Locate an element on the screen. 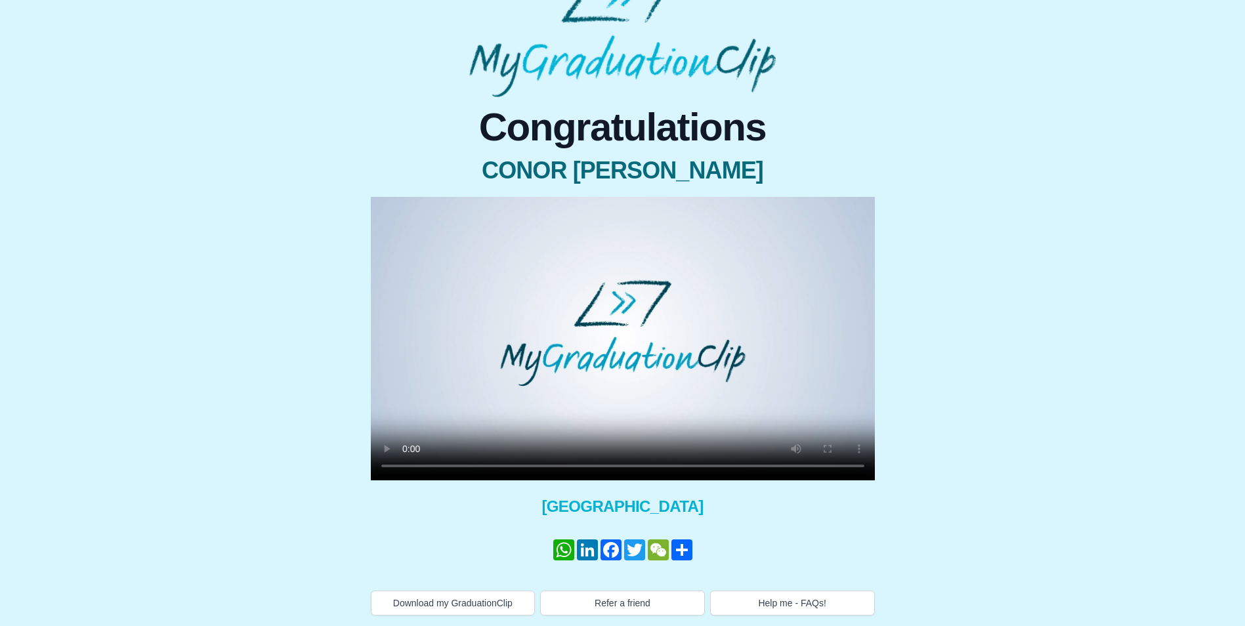 This screenshot has width=1245, height=626. button: Help me - FAQs! is located at coordinates (792, 603).